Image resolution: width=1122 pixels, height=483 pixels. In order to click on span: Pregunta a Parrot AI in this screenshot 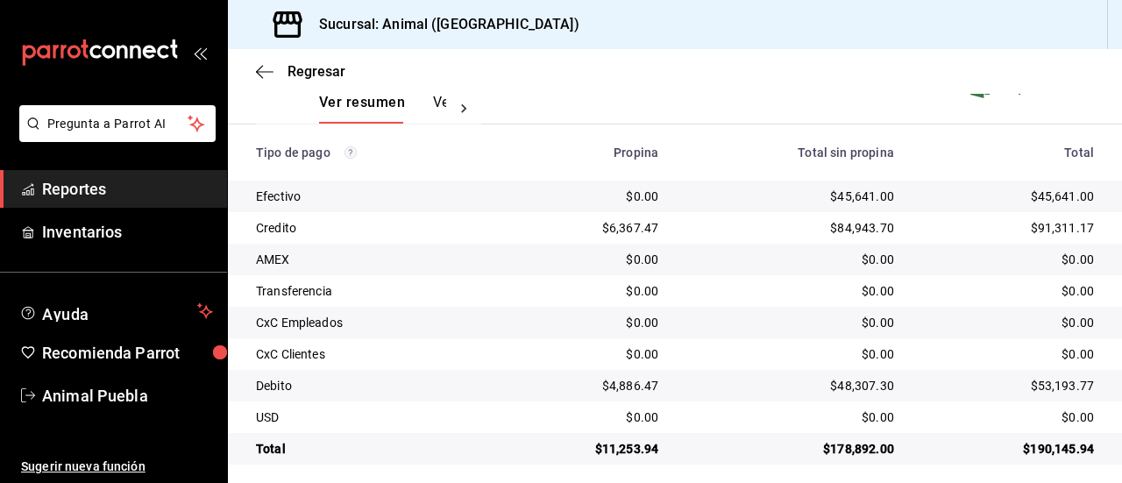, I will do `click(117, 124)`.